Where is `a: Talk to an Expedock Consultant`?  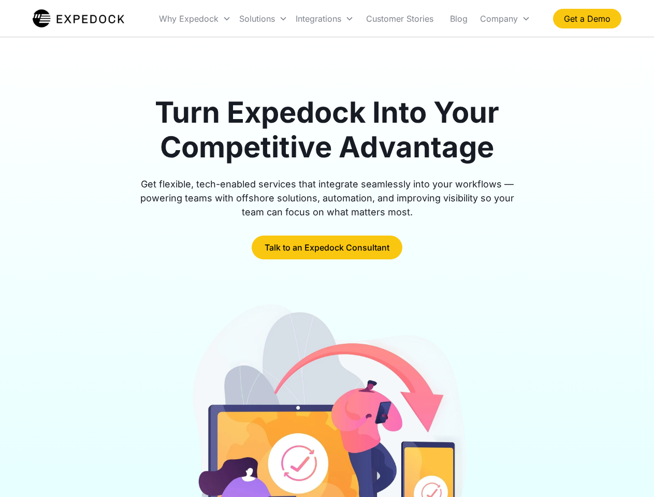 a: Talk to an Expedock Consultant is located at coordinates (327, 247).